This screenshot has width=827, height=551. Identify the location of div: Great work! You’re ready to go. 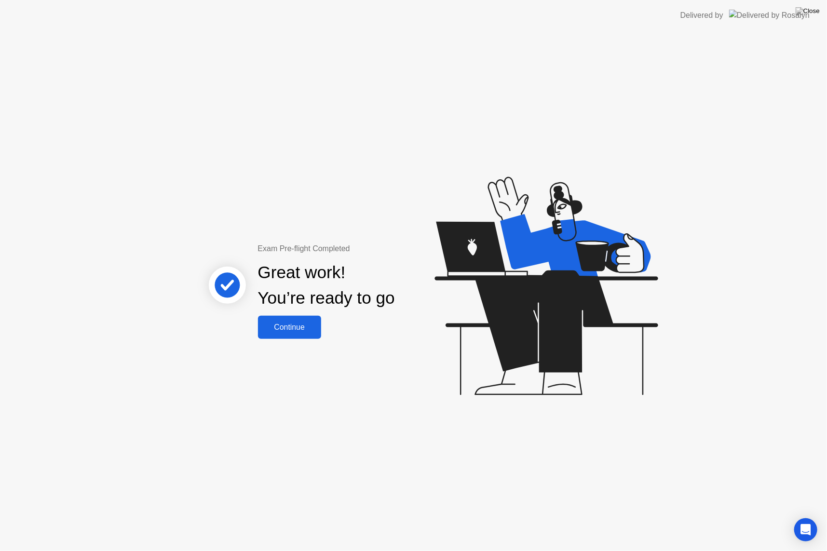
(326, 285).